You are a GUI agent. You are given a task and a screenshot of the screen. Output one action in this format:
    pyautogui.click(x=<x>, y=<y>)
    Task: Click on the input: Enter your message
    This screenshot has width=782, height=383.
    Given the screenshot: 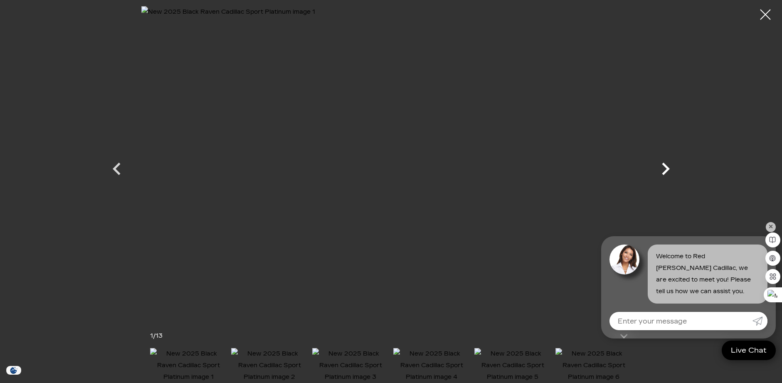 What is the action you would take?
    pyautogui.click(x=681, y=321)
    